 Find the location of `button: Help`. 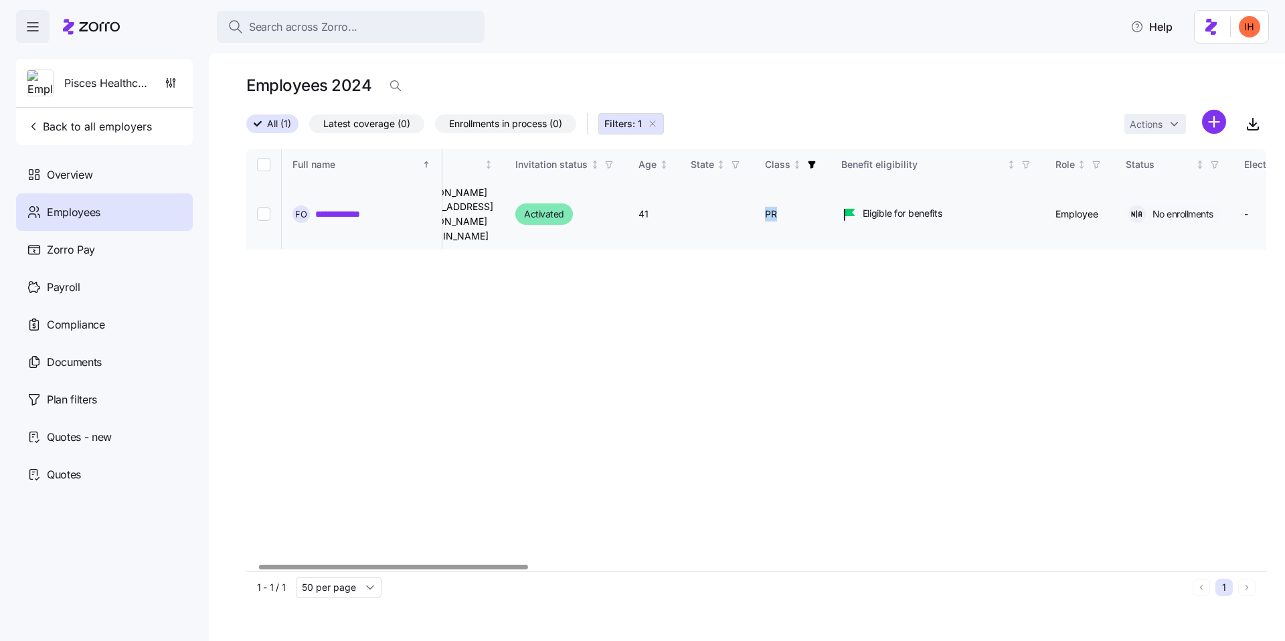

button: Help is located at coordinates (1151, 27).